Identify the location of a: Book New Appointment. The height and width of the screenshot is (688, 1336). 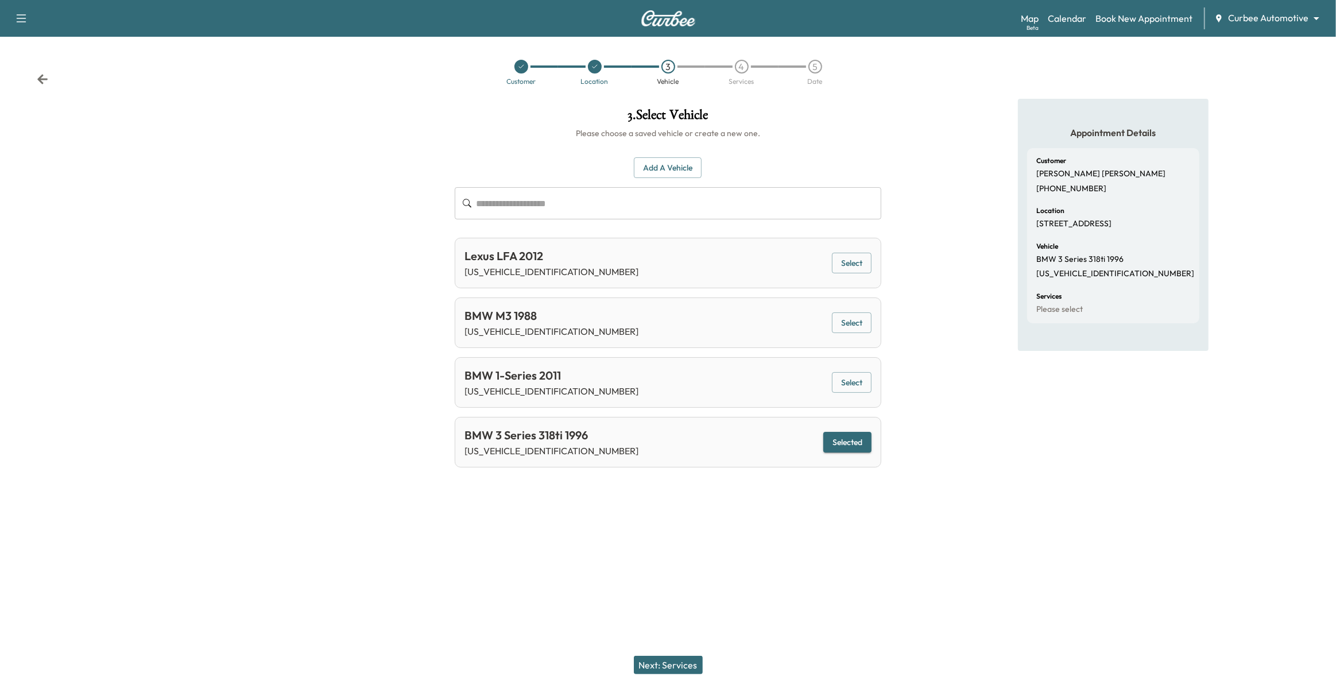
(1144, 18).